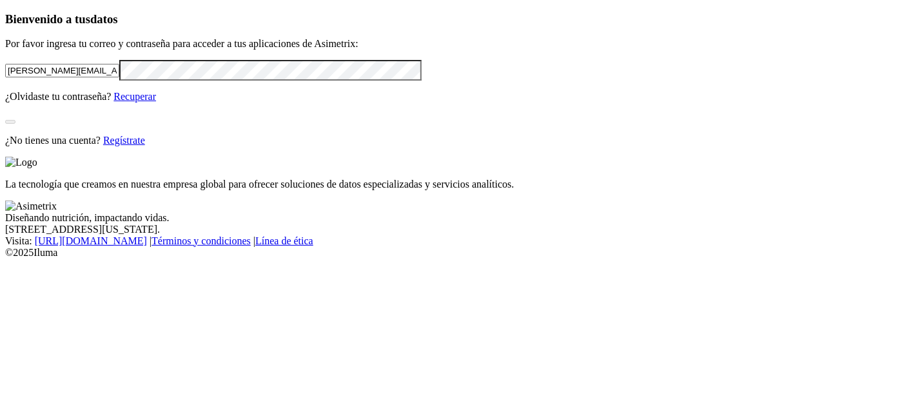 Image resolution: width=900 pixels, height=412 pixels. I want to click on span: datos, so click(104, 19).